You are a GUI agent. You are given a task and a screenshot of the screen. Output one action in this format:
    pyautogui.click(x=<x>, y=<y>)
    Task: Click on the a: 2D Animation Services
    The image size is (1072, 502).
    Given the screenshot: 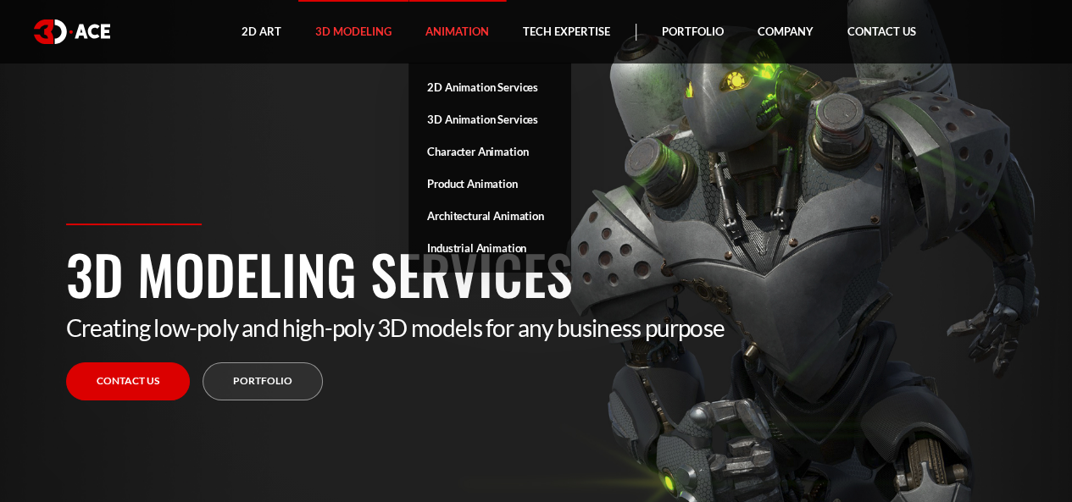 What is the action you would take?
    pyautogui.click(x=490, y=87)
    